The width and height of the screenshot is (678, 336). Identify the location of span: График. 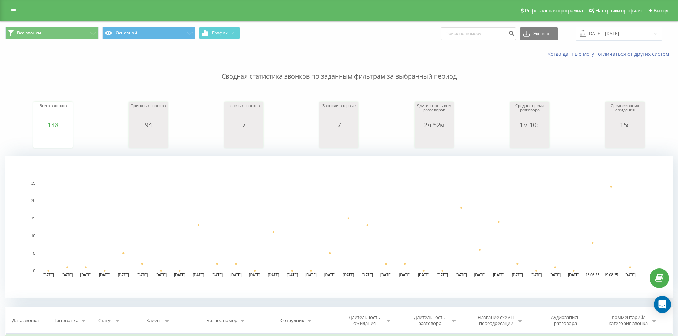
(220, 33).